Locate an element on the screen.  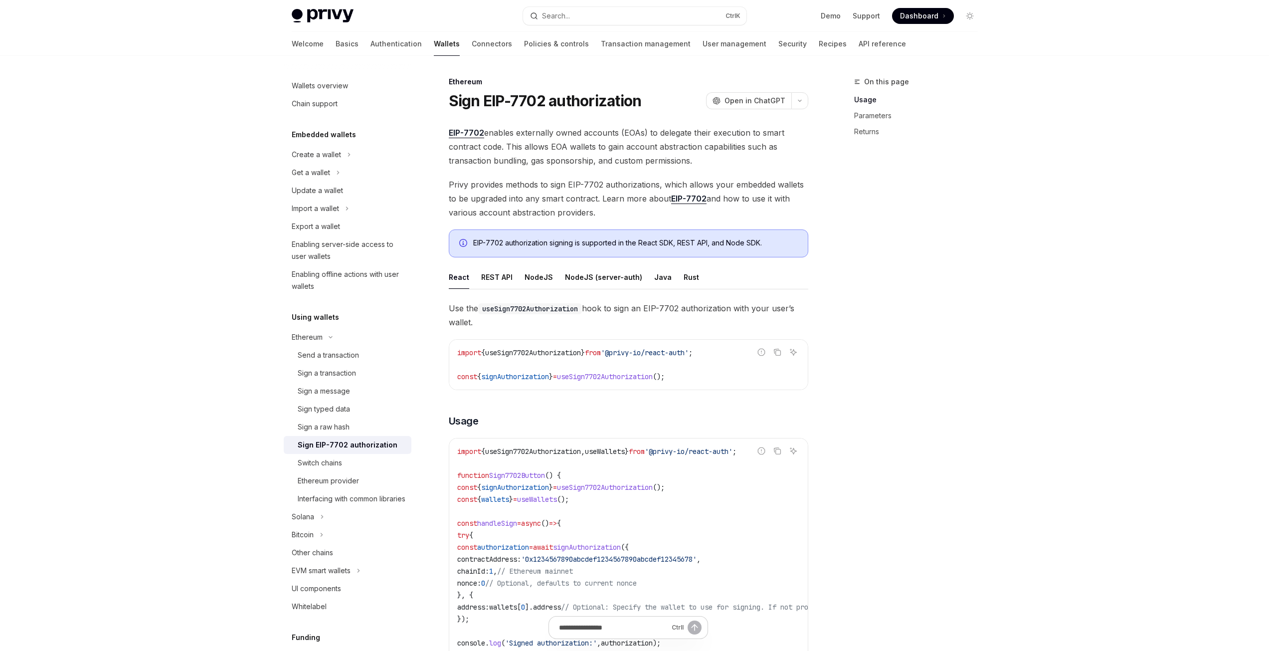
a: Other chains is located at coordinates (348, 552).